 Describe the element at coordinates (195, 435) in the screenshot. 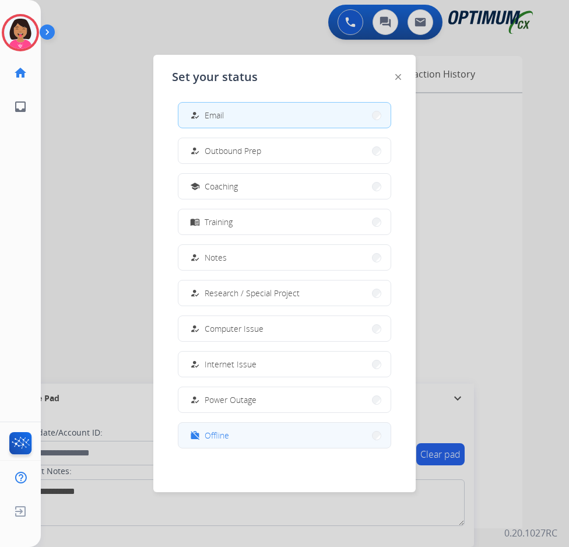

I see `mat-icon: work_off` at that location.